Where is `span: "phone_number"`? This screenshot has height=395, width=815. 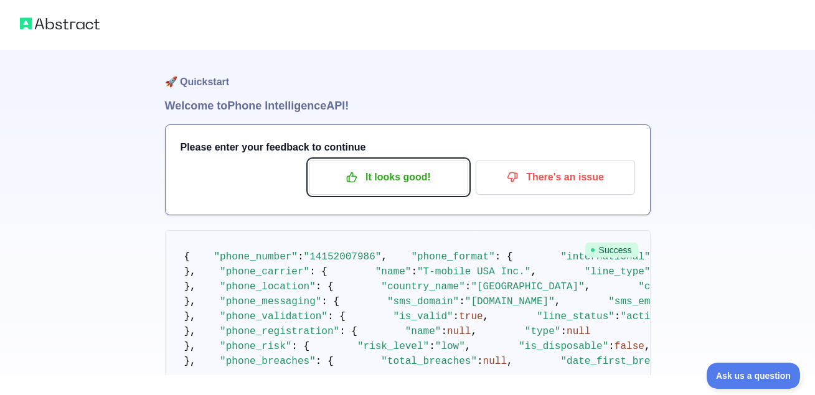 span: "phone_number" is located at coordinates (256, 257).